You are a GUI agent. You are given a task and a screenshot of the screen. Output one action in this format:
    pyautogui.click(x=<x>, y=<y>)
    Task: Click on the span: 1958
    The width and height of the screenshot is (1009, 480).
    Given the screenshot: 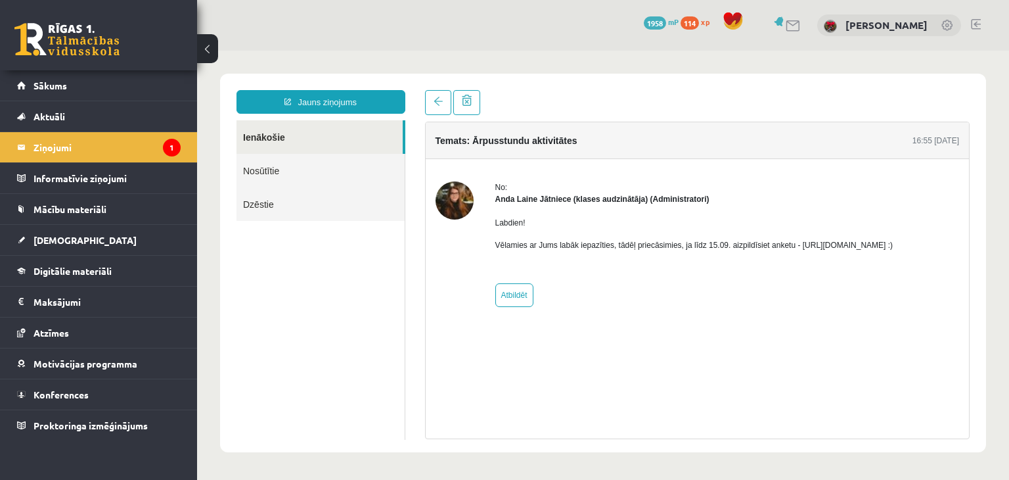 What is the action you would take?
    pyautogui.click(x=655, y=23)
    